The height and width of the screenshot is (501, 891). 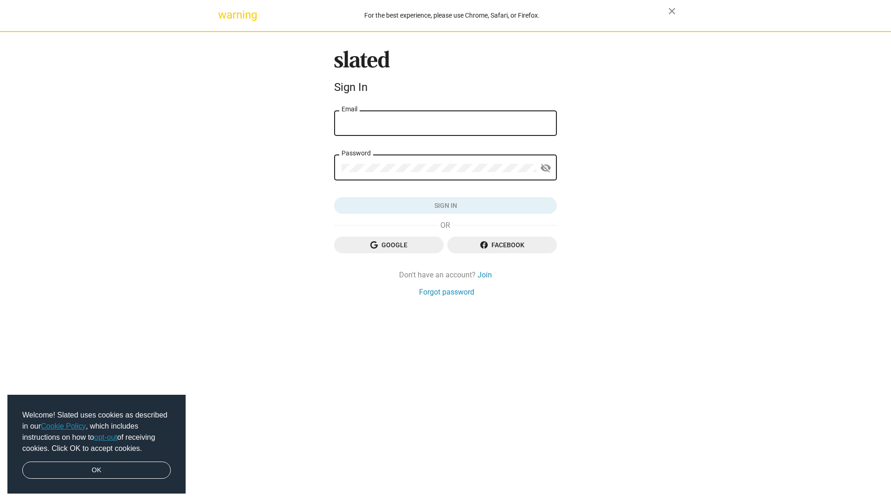 I want to click on button: Facebook, so click(x=502, y=245).